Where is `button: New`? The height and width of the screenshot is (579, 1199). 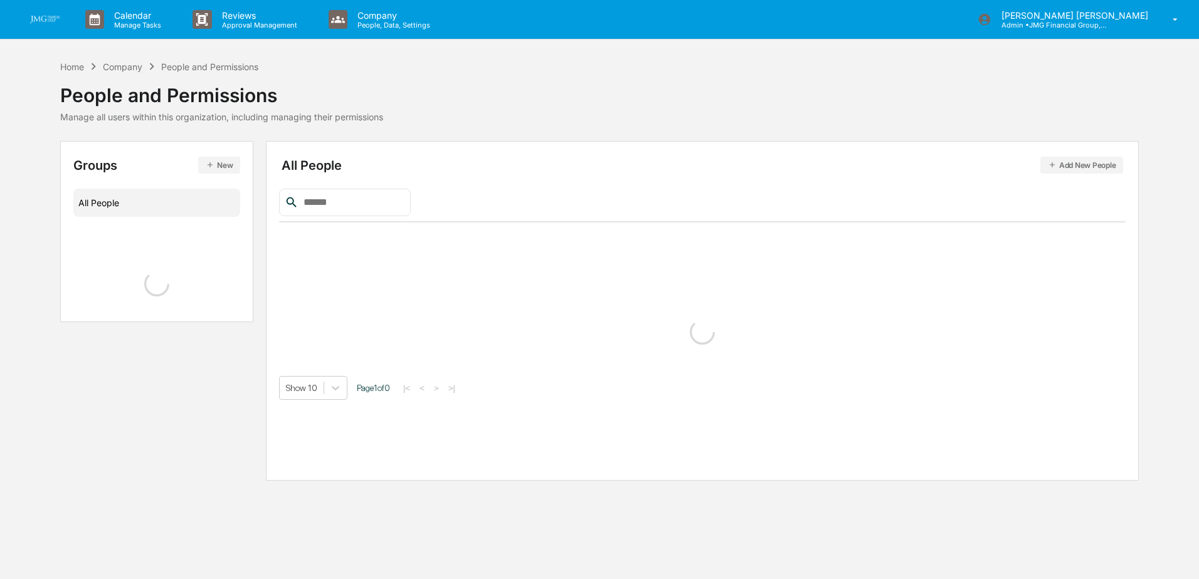 button: New is located at coordinates (219, 165).